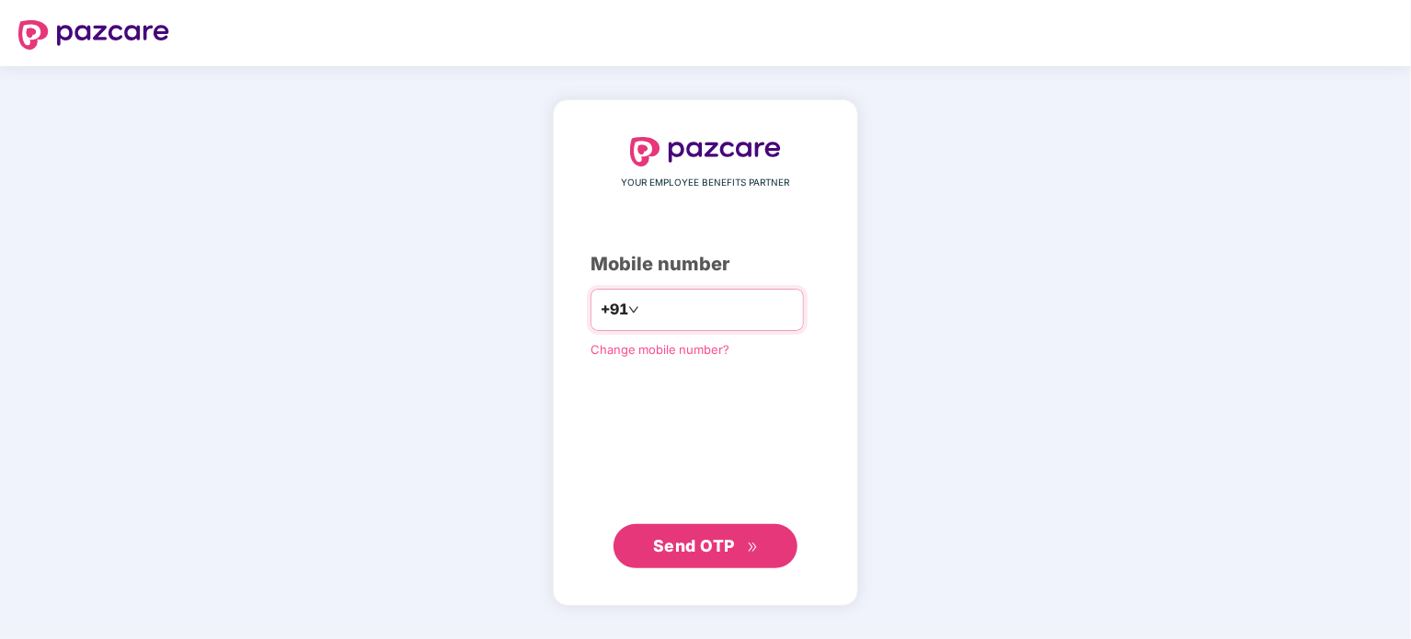 This screenshot has height=639, width=1411. Describe the element at coordinates (659, 349) in the screenshot. I see `span: Change mobile number?` at that location.